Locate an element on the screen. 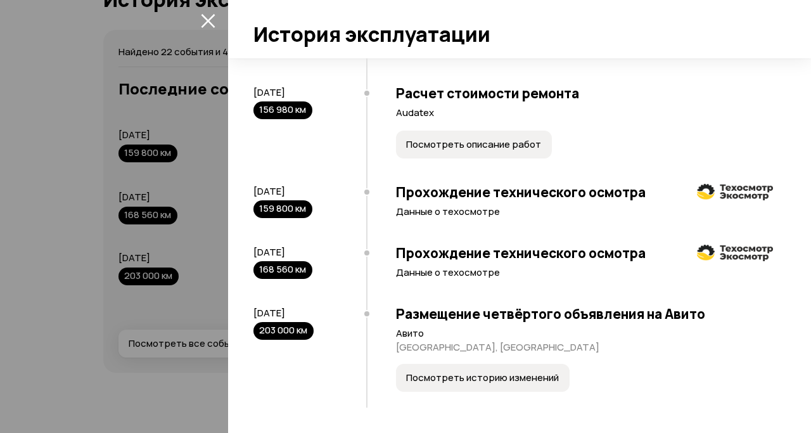 This screenshot has width=811, height=433. div: 203 000 км is located at coordinates (283, 331).